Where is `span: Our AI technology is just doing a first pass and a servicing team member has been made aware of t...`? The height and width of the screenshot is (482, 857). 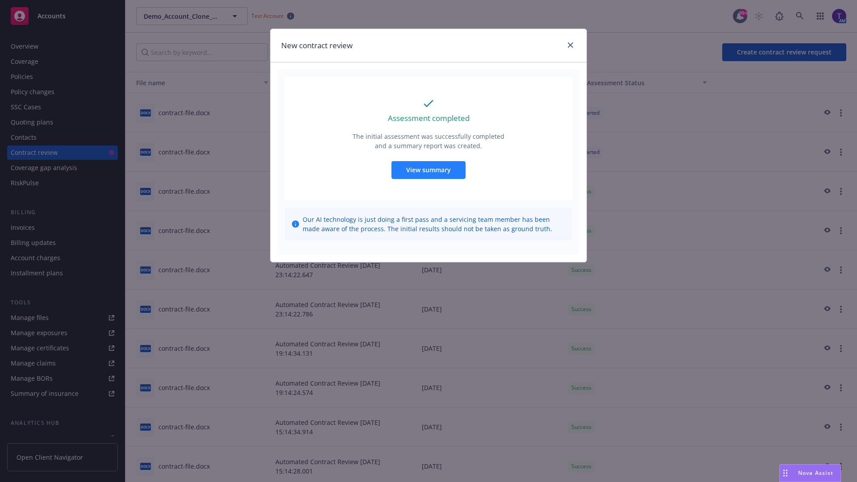 span: Our AI technology is just doing a first pass and a servicing team member has been made aware of t... is located at coordinates (434, 224).